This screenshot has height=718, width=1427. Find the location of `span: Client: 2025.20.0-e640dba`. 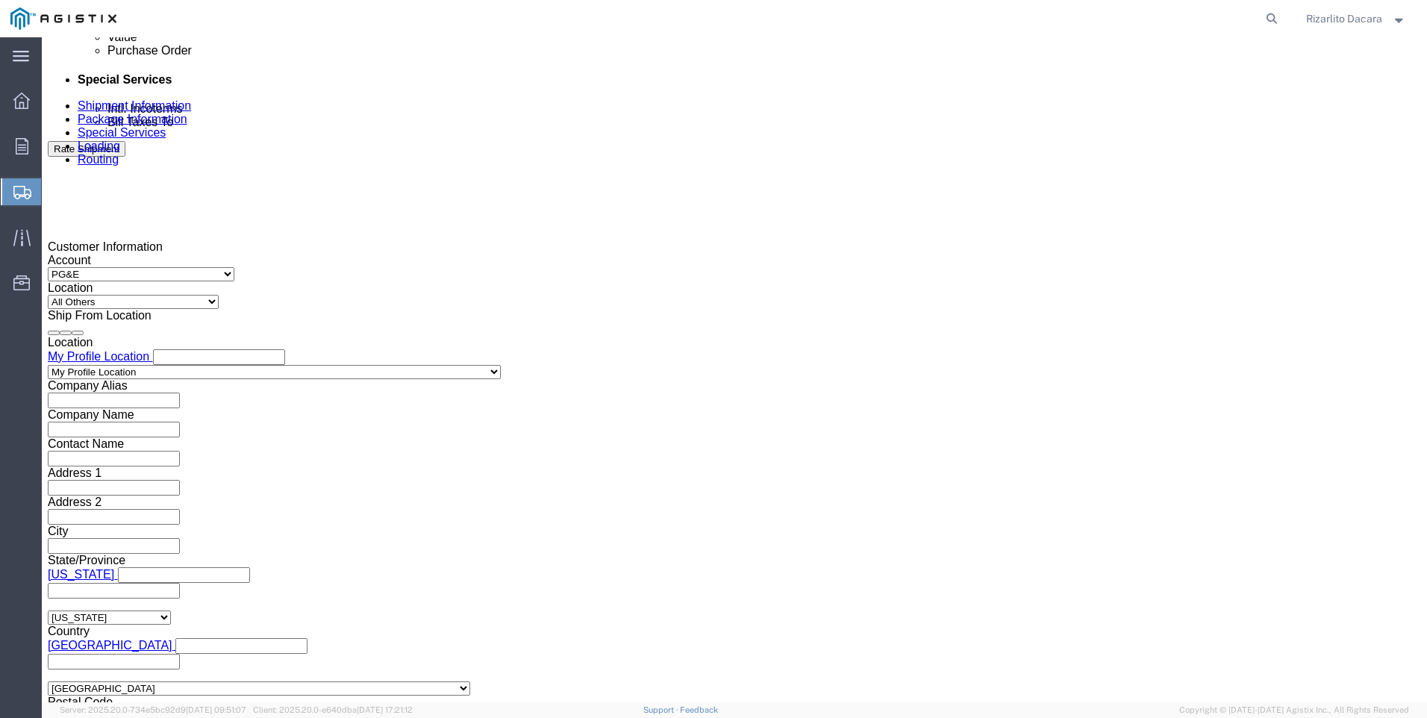

span: Client: 2025.20.0-e640dba is located at coordinates (333, 710).